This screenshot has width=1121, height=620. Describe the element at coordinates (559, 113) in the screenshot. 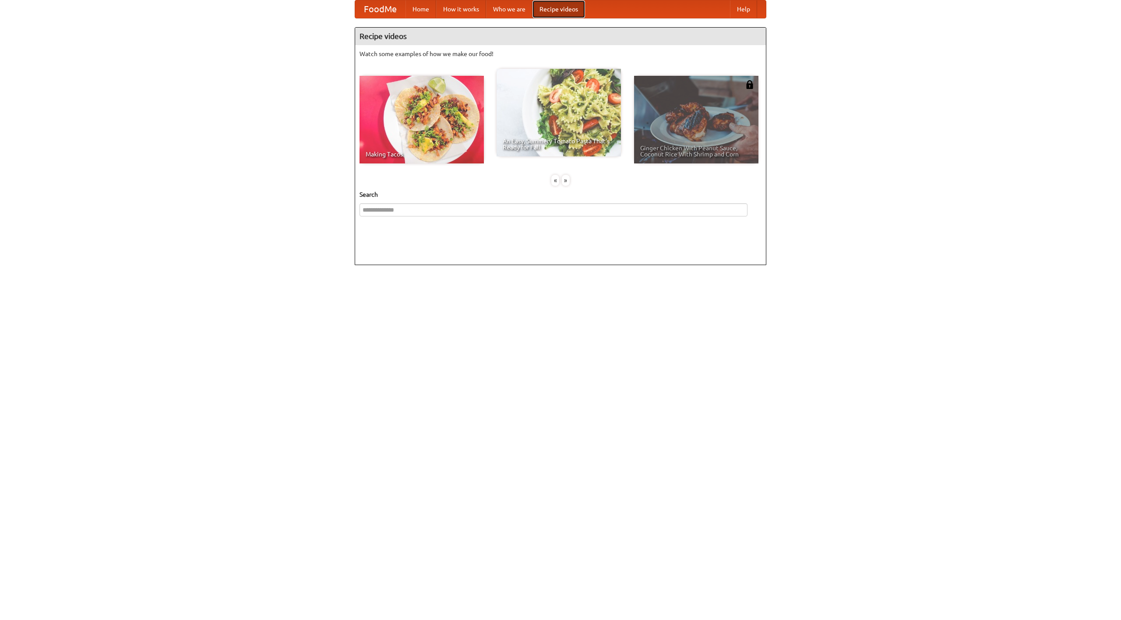

I see `a: An Easy, Summery Tomato Pasta That's Ready for Fall` at that location.